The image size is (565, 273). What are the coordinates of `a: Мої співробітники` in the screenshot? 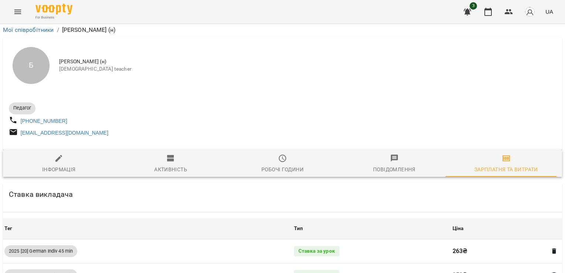 It's located at (28, 30).